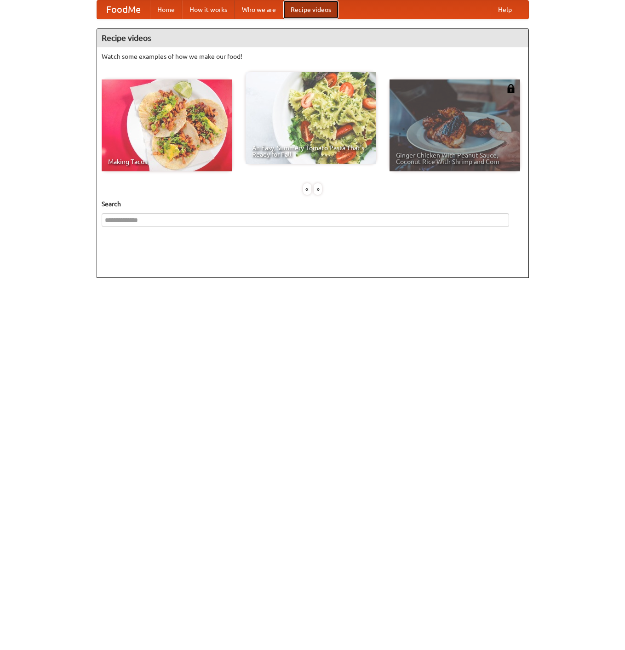  Describe the element at coordinates (311, 118) in the screenshot. I see `a: An Easy, Summery Tomato Pasta That's Ready for Fall` at that location.